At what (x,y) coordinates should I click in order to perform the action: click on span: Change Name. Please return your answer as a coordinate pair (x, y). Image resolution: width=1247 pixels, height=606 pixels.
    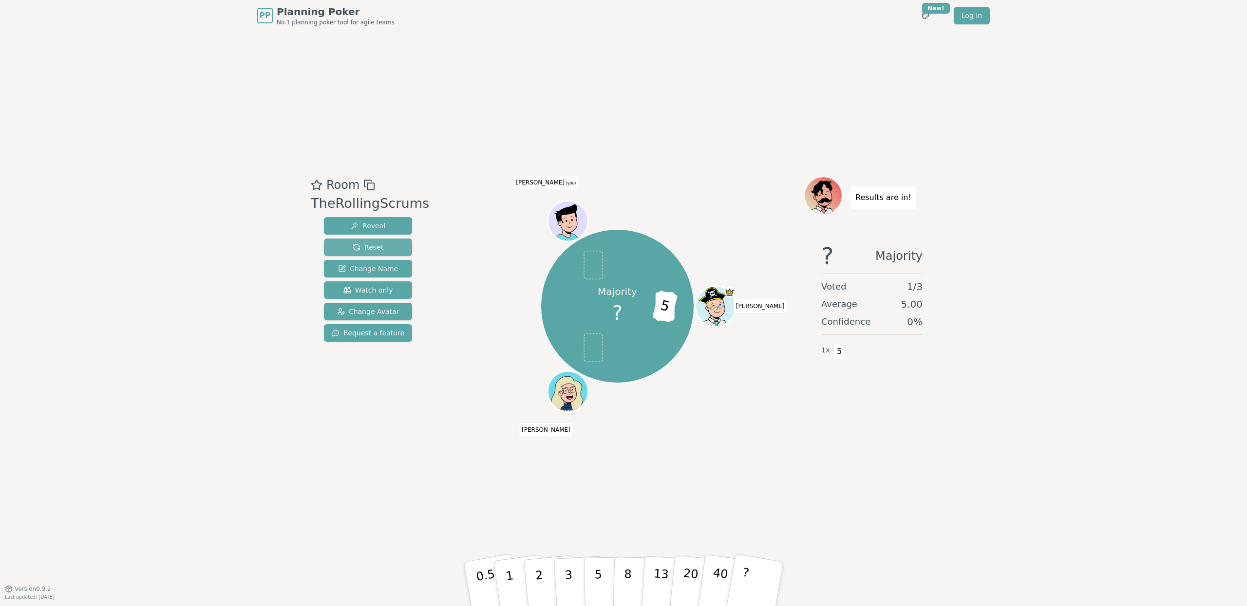
    Looking at the image, I should click on (368, 269).